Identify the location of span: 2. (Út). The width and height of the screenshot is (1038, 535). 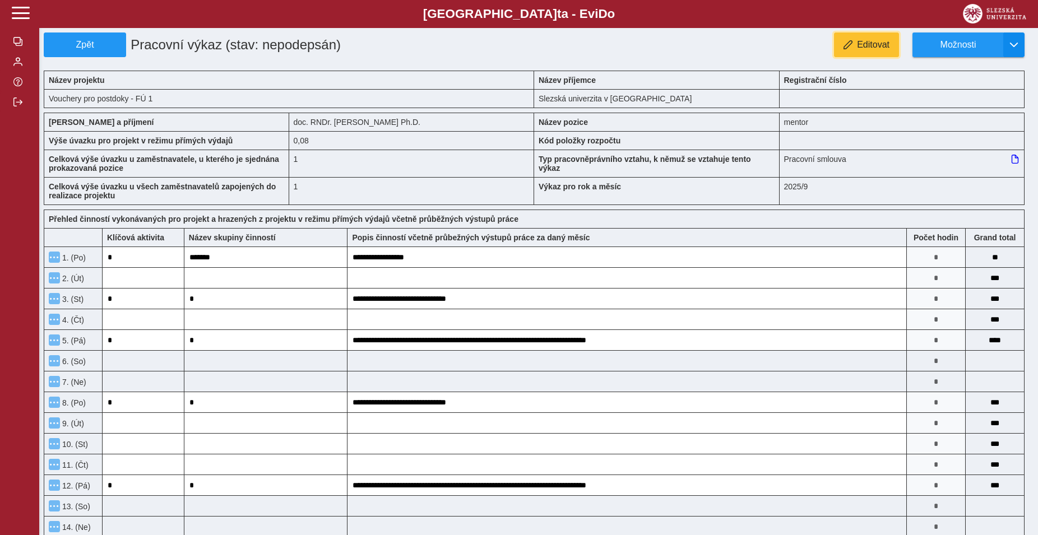
(72, 279).